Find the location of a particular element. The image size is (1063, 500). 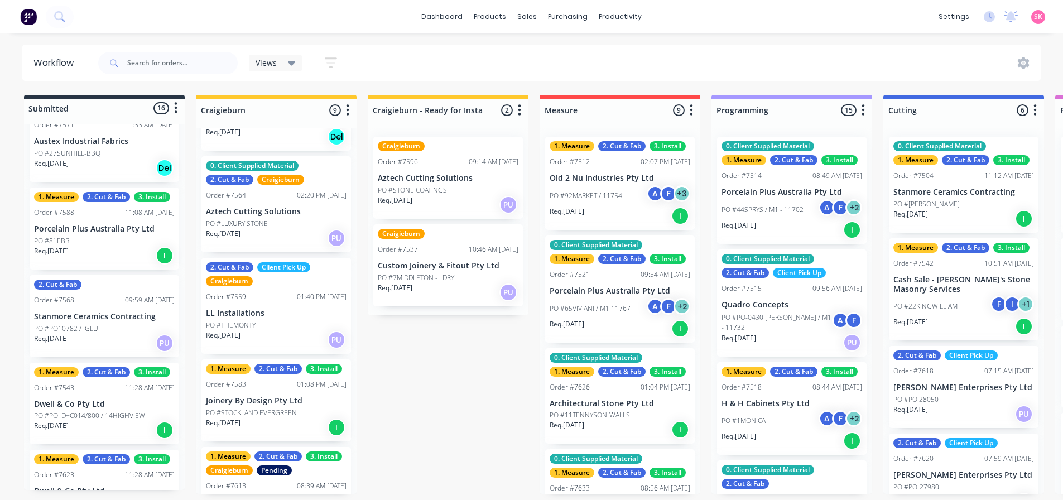

p: PO #PO10782 / IGLU is located at coordinates (66, 329).